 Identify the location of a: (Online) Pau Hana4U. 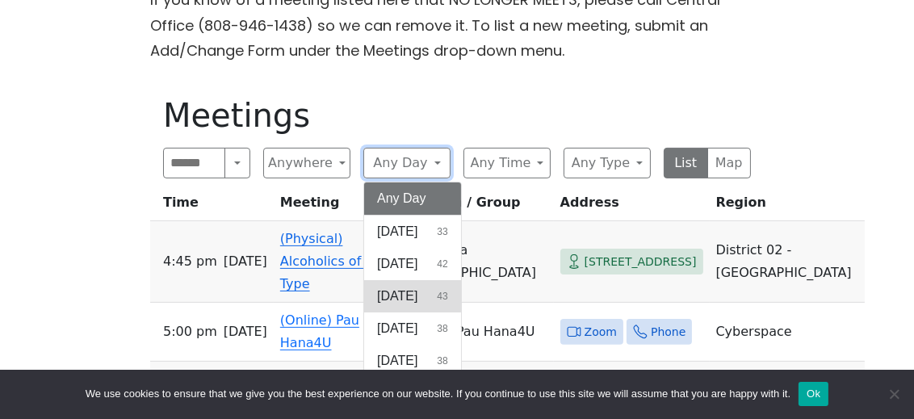
(320, 331).